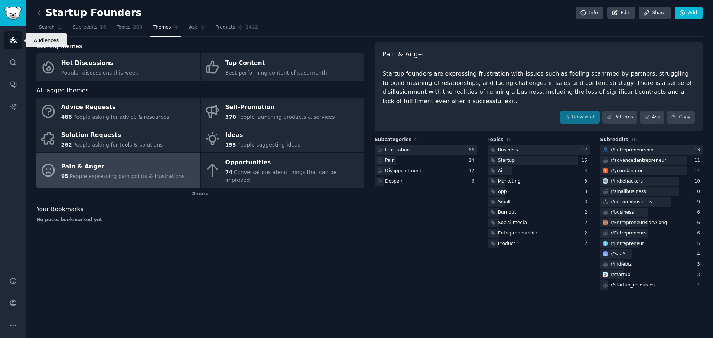 The height and width of the screenshot is (338, 713). I want to click on span: AI-tagged themes, so click(62, 91).